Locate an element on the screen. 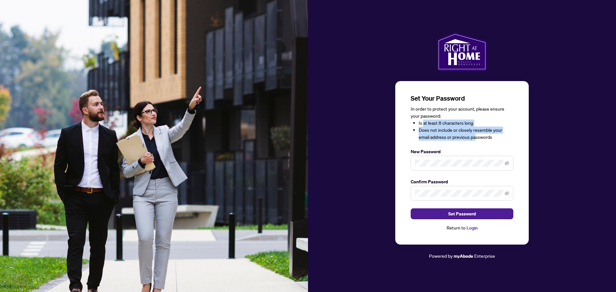 The width and height of the screenshot is (616, 292). span: Enterprise is located at coordinates (485, 256).